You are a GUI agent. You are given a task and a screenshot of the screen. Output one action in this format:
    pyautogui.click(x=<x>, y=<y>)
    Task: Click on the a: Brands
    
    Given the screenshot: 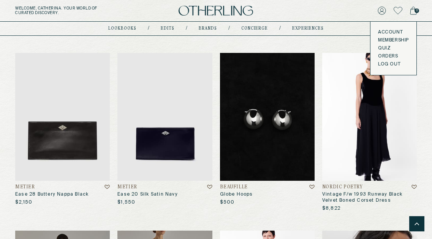 What is the action you would take?
    pyautogui.click(x=208, y=28)
    